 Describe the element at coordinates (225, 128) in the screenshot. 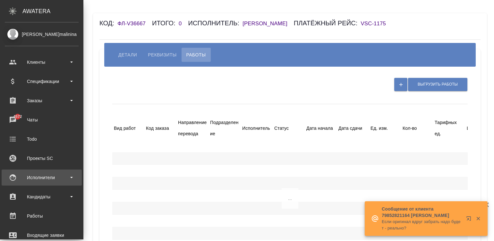

I see `div: Подразделение` at that location.